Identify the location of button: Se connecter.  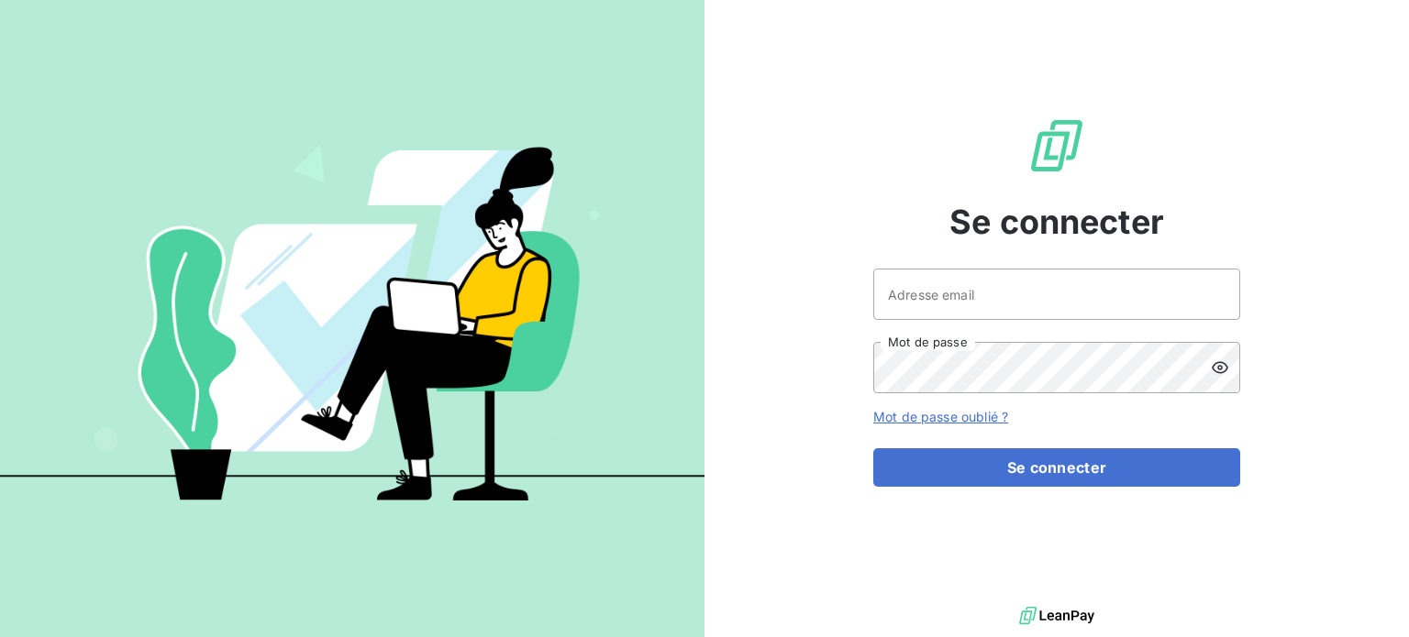
(1056, 468).